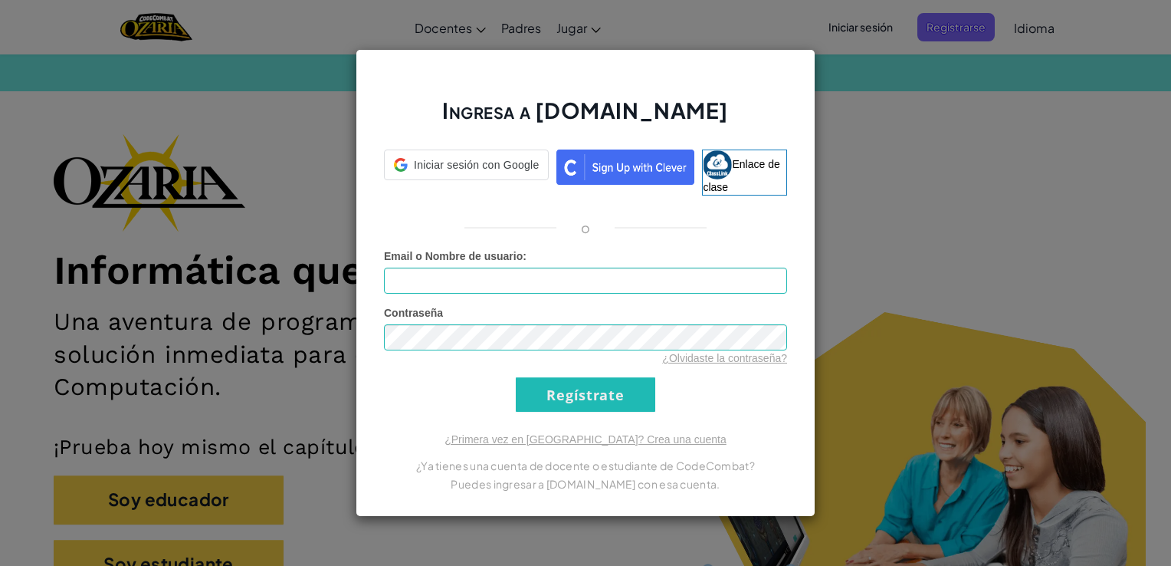 This screenshot has width=1171, height=566. Describe the element at coordinates (586, 228) in the screenshot. I see `p: o` at that location.